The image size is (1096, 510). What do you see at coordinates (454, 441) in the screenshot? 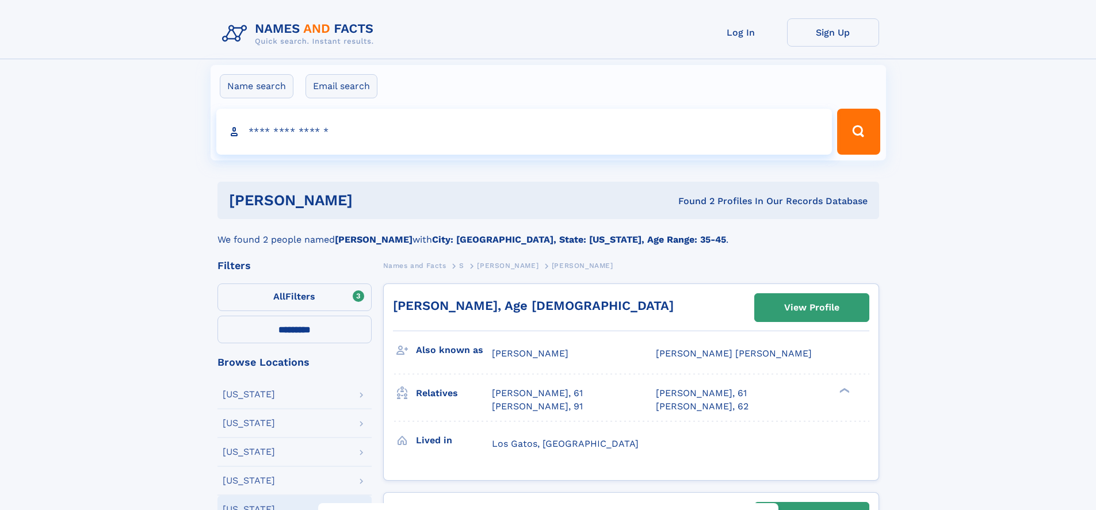
I see `h3: Lived in` at bounding box center [454, 441].